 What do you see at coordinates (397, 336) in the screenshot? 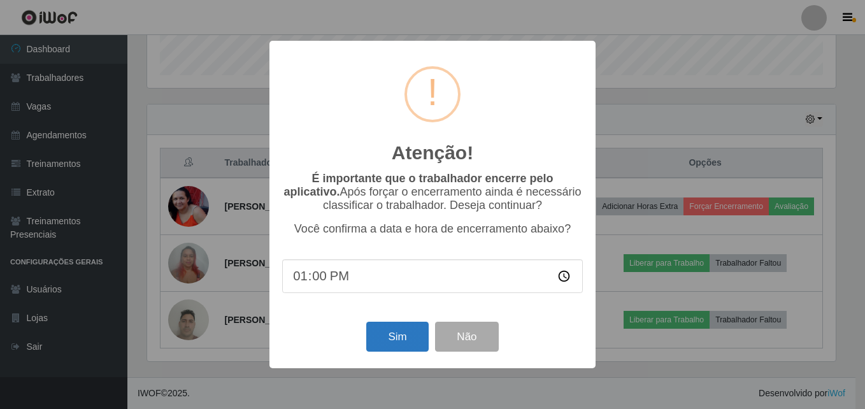
I see `button: Sim` at bounding box center [397, 336].